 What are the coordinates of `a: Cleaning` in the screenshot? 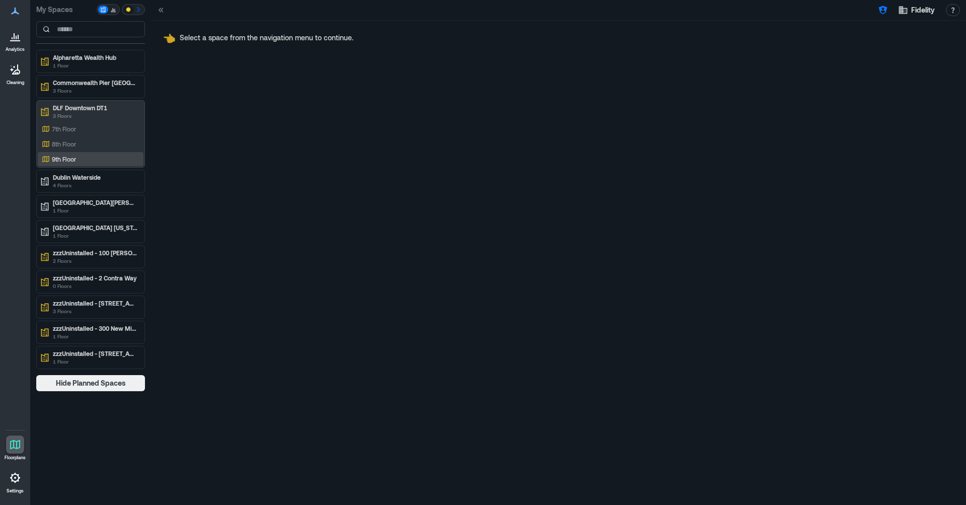 It's located at (15, 73).